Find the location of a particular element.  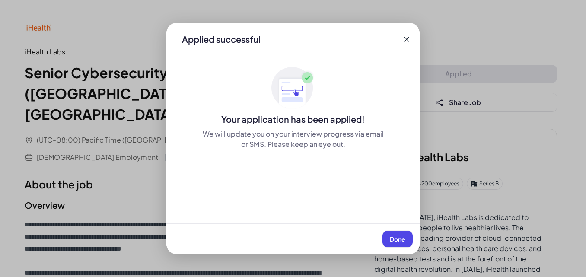

div: Your application has been applied! is located at coordinates (293, 119).